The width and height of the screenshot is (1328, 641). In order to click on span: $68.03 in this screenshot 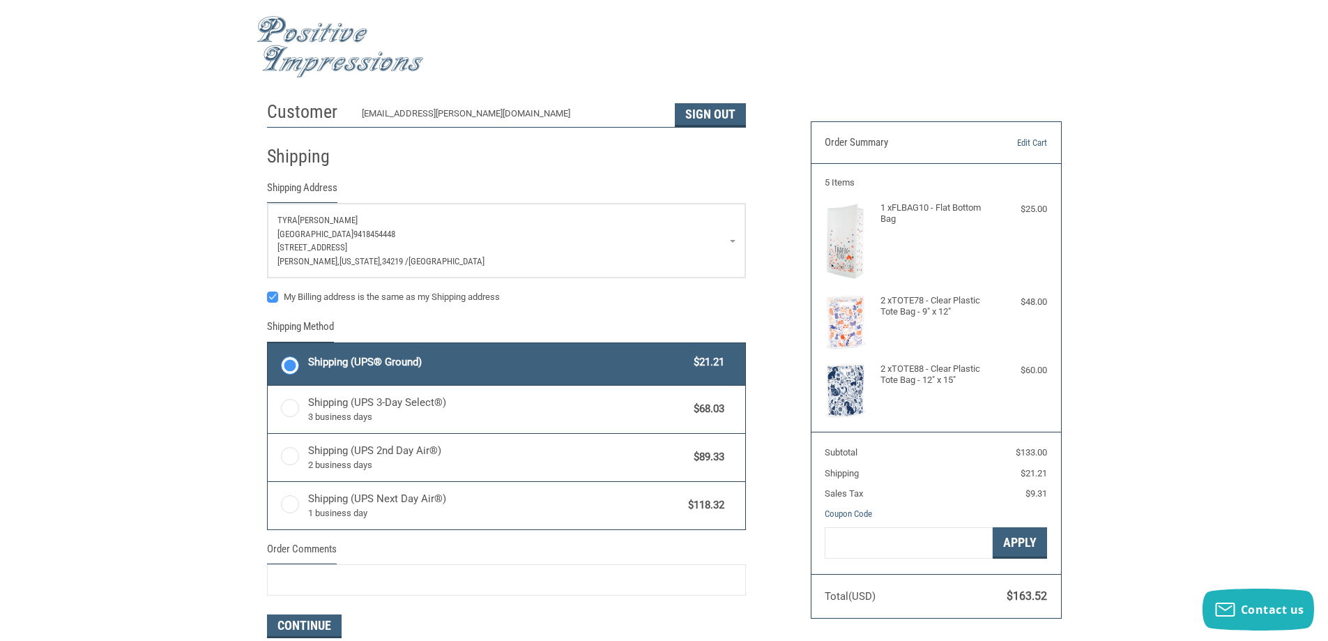, I will do `click(706, 408)`.